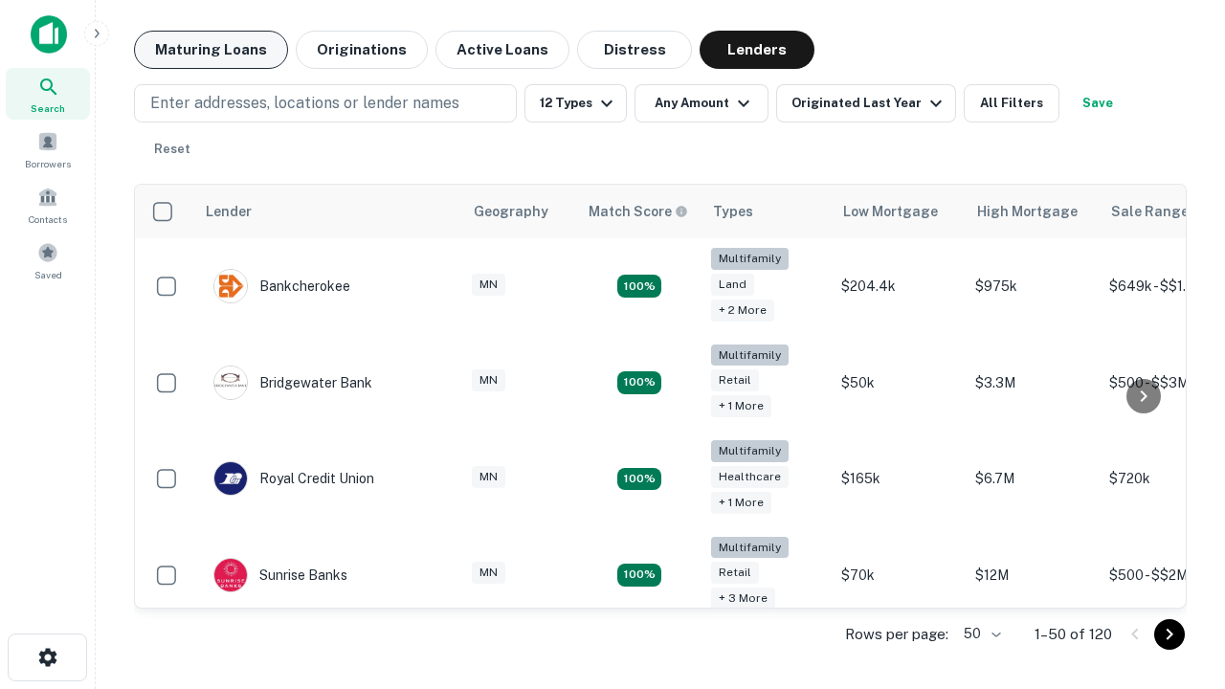 The image size is (1225, 689). I want to click on div: Borrowers, so click(48, 149).